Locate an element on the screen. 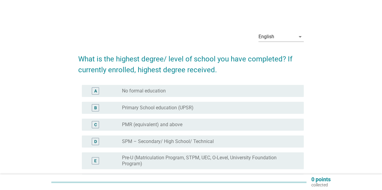  label: PMR (equivalent) and above is located at coordinates (152, 125).